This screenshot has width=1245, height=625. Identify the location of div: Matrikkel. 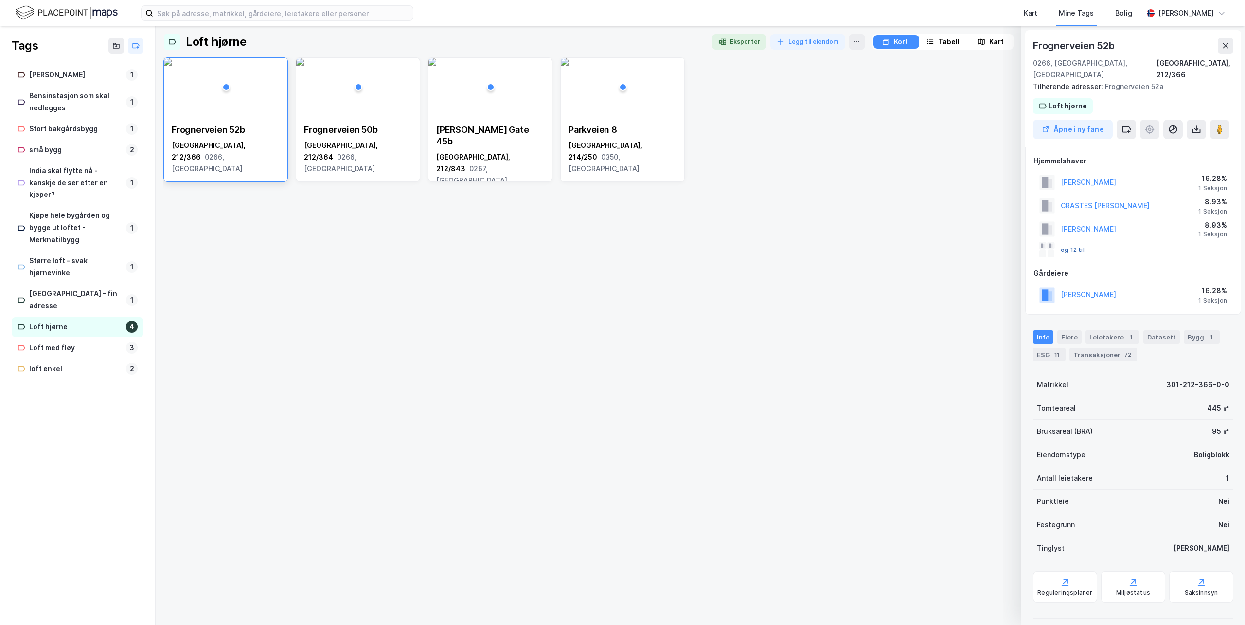
(1052, 385).